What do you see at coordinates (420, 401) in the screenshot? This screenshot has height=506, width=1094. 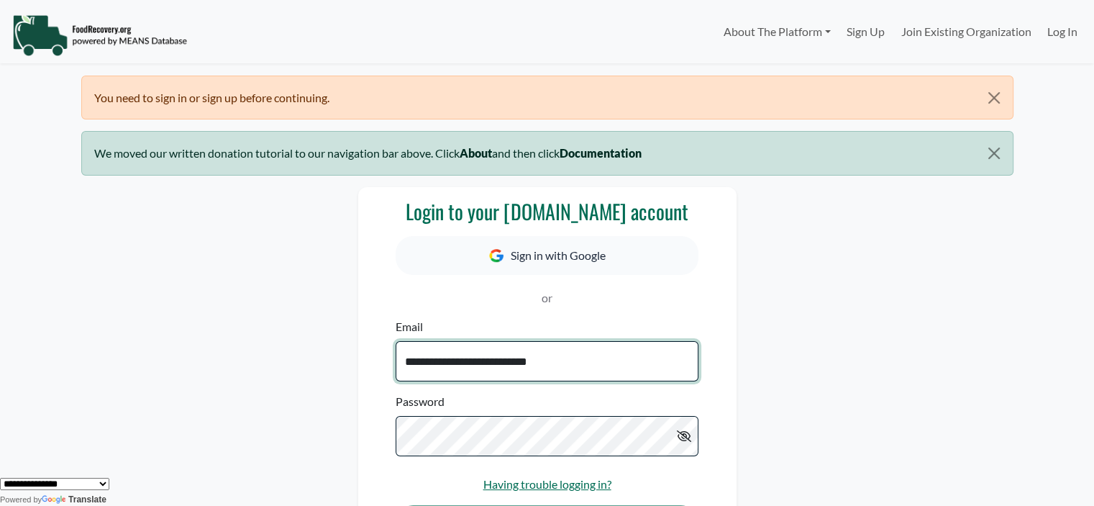 I see `label: Password` at bounding box center [420, 401].